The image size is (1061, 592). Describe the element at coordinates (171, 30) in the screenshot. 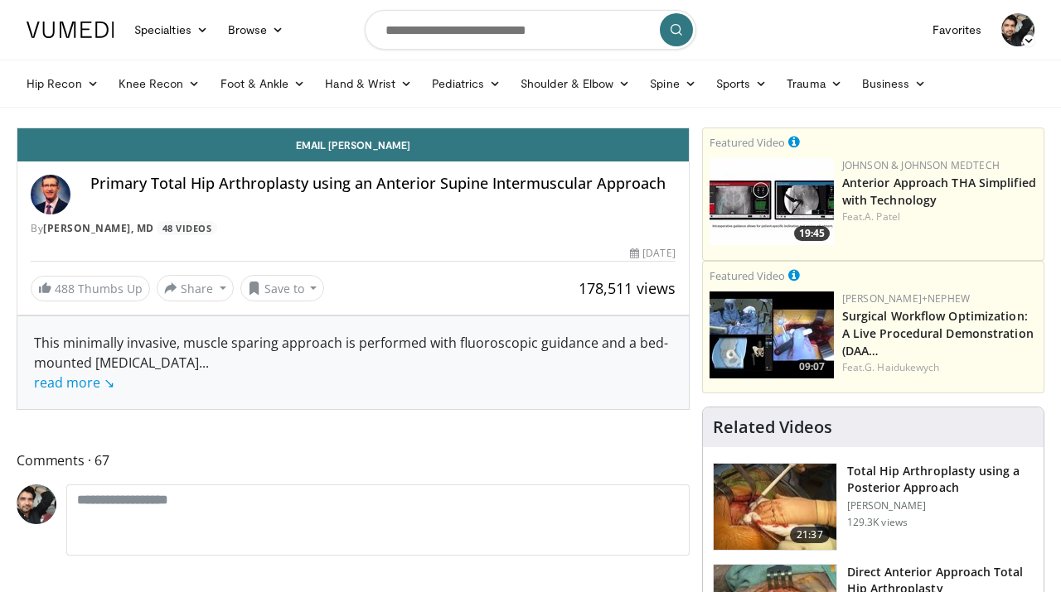

I see `a: Specialties` at that location.